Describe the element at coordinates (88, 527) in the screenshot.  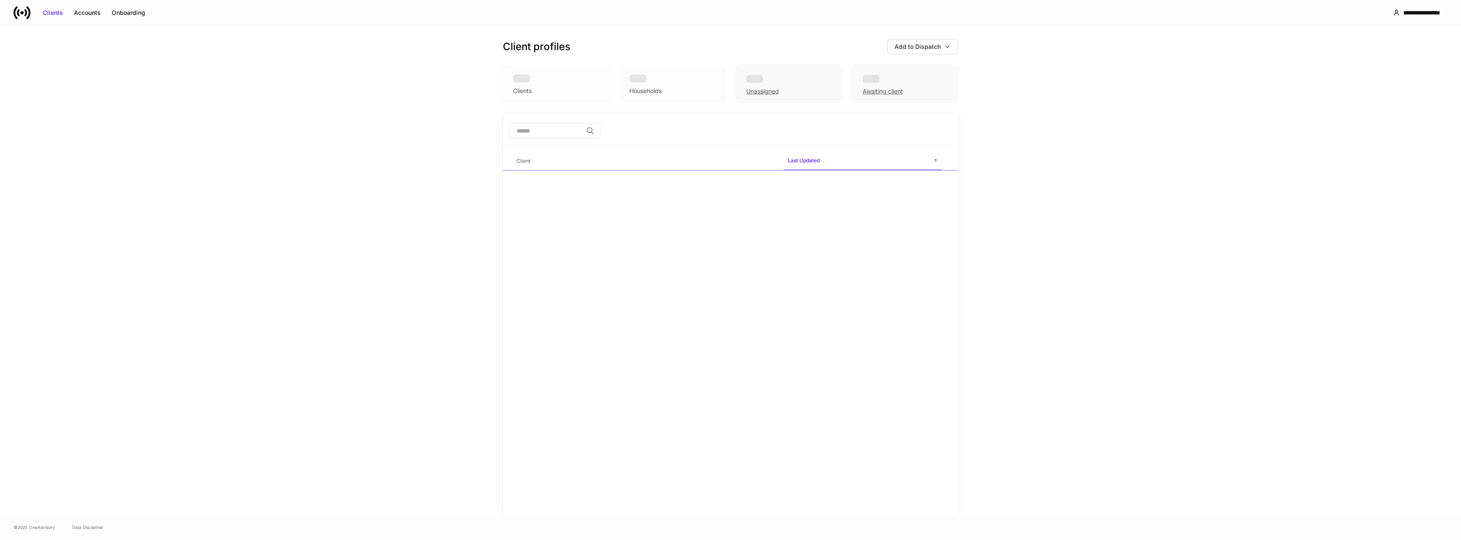
I see `a: Data Disclaimer` at that location.